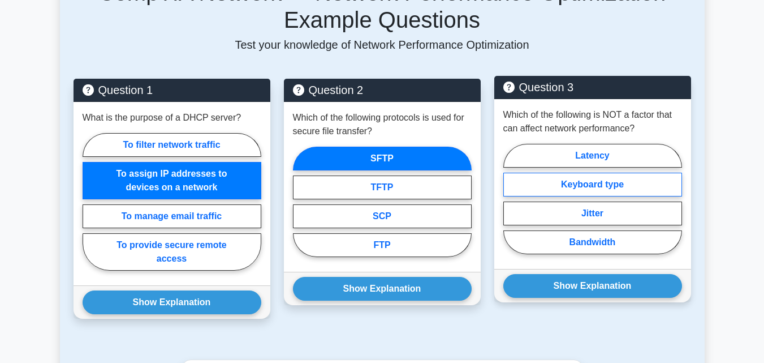 The height and width of the screenshot is (363, 764). What do you see at coordinates (382, 158) in the screenshot?
I see `label: SFTP` at bounding box center [382, 158].